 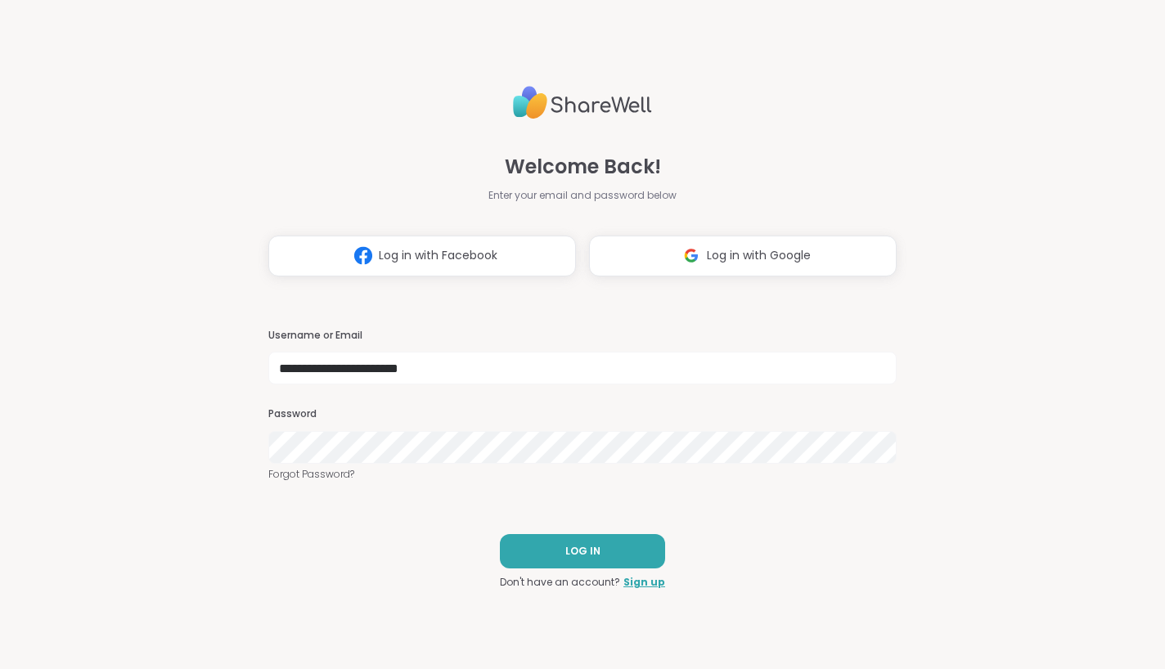 I want to click on span: Log in with Facebook, so click(x=438, y=255).